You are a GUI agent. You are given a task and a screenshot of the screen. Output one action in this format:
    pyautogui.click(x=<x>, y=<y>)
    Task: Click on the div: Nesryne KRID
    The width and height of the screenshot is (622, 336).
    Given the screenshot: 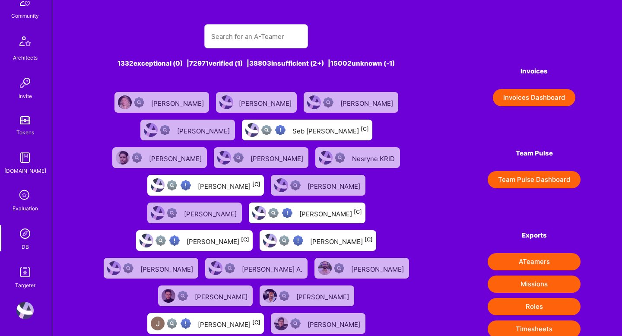 What is the action you would take?
    pyautogui.click(x=374, y=158)
    